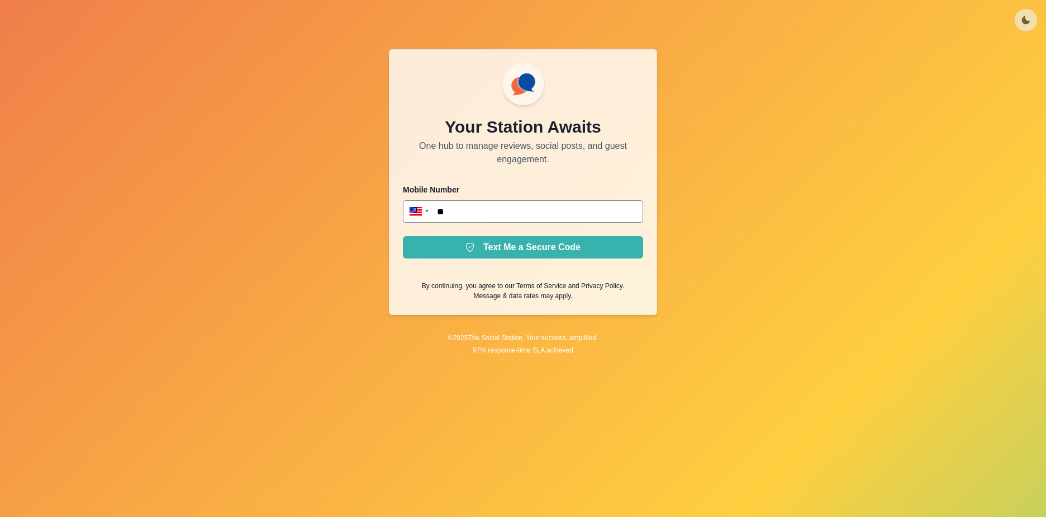 This screenshot has width=1046, height=517. What do you see at coordinates (523, 153) in the screenshot?
I see `p: One hub to manage reviews, social posts, and guest engagement.` at bounding box center [523, 153].